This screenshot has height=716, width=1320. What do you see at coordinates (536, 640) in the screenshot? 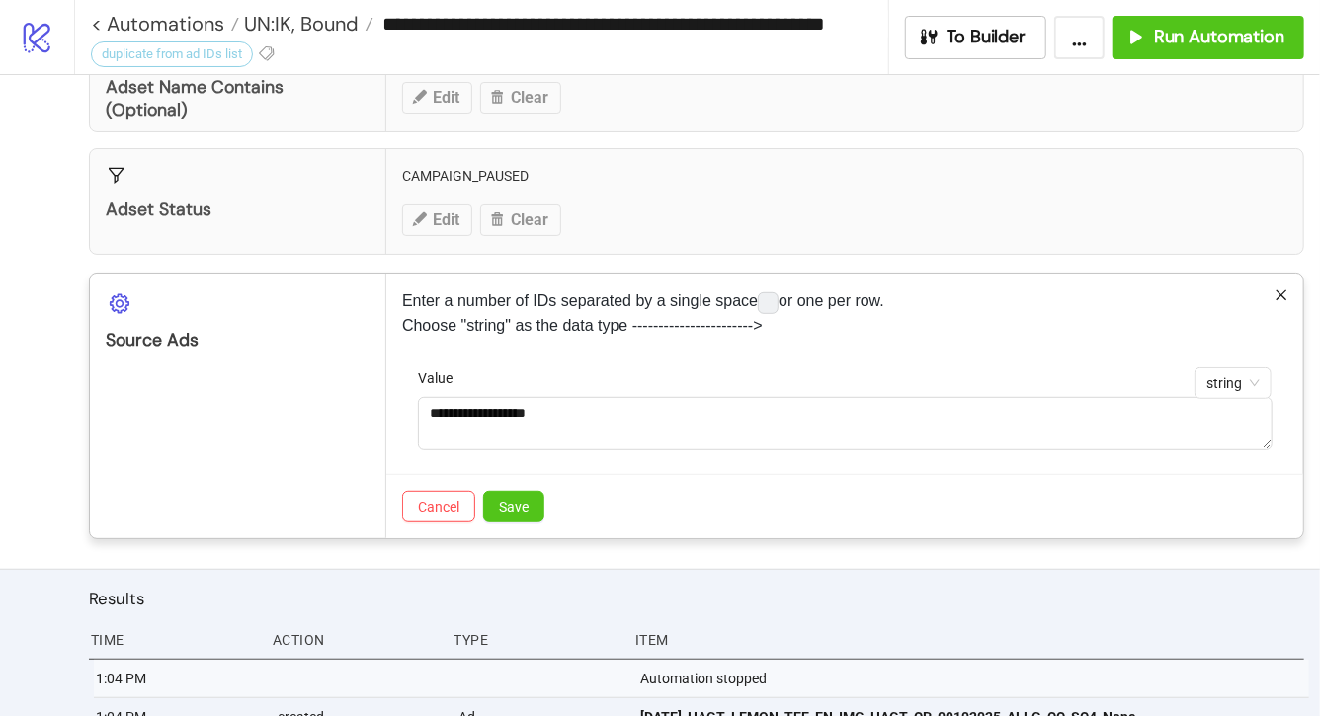
I see `div: Type` at bounding box center [536, 640].